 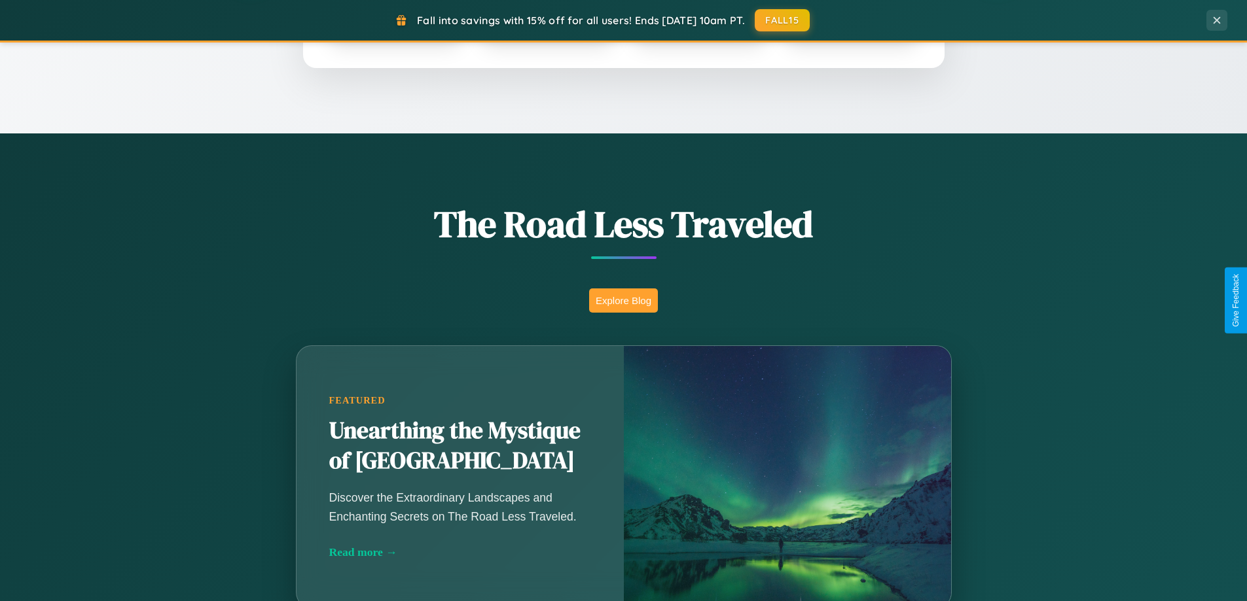 I want to click on button: Explore Blog, so click(x=623, y=300).